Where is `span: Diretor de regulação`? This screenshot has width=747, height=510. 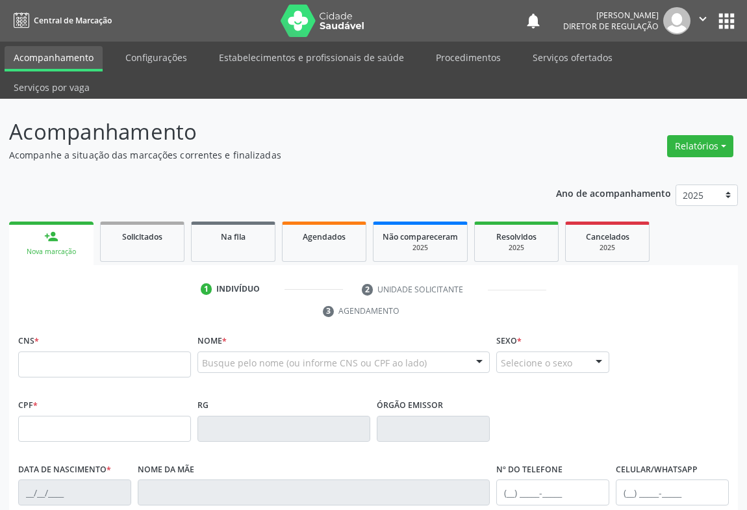
span: Diretor de regulação is located at coordinates (610, 26).